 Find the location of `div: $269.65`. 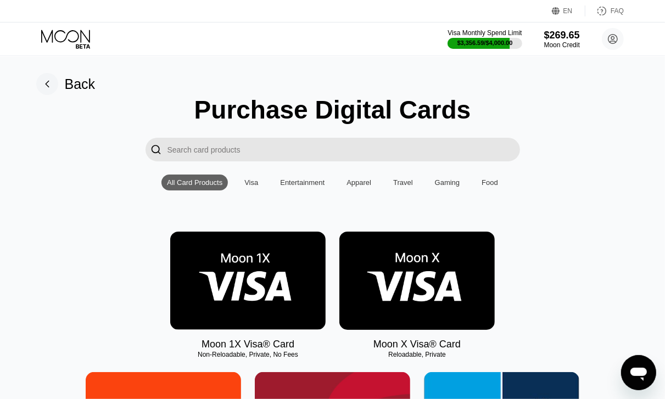

div: $269.65 is located at coordinates (561, 35).